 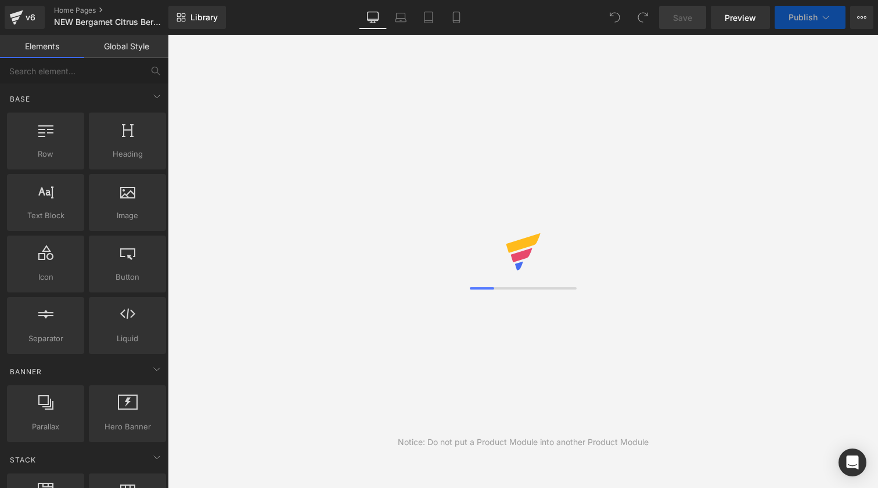 I want to click on a: Preview, so click(x=741, y=17).